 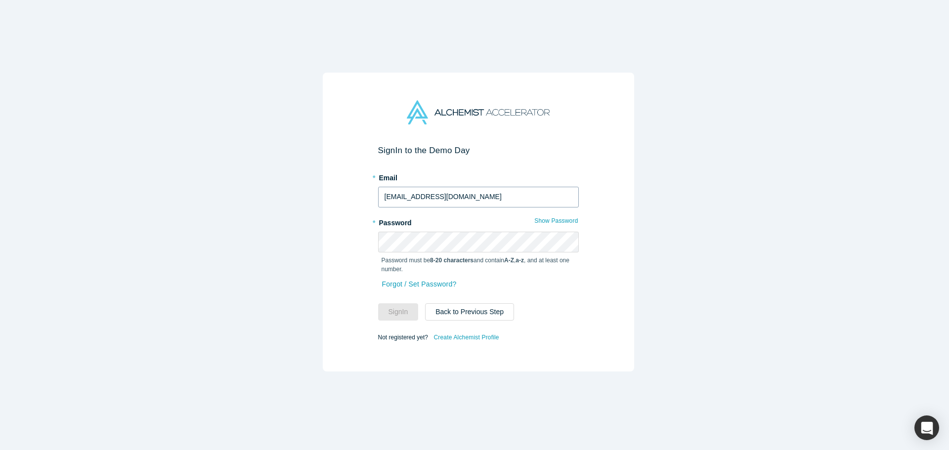 What do you see at coordinates (509, 260) in the screenshot?
I see `strong: A-Z` at bounding box center [509, 260].